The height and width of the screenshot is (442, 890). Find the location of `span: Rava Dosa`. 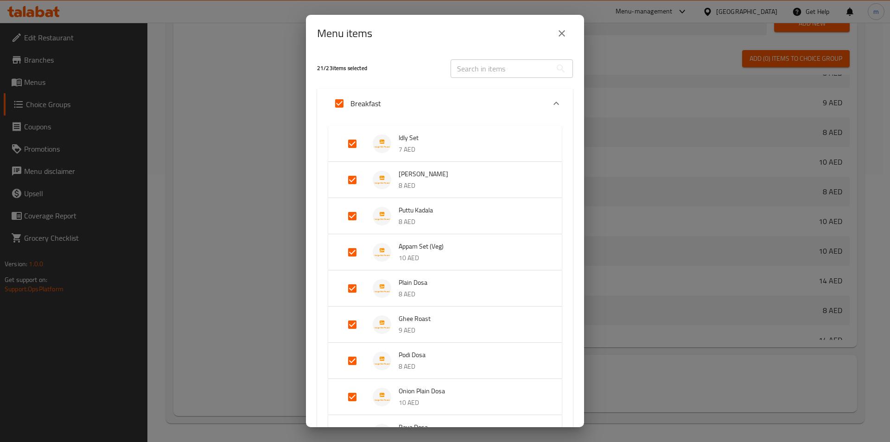

span: Rava Dosa is located at coordinates (471, 427).